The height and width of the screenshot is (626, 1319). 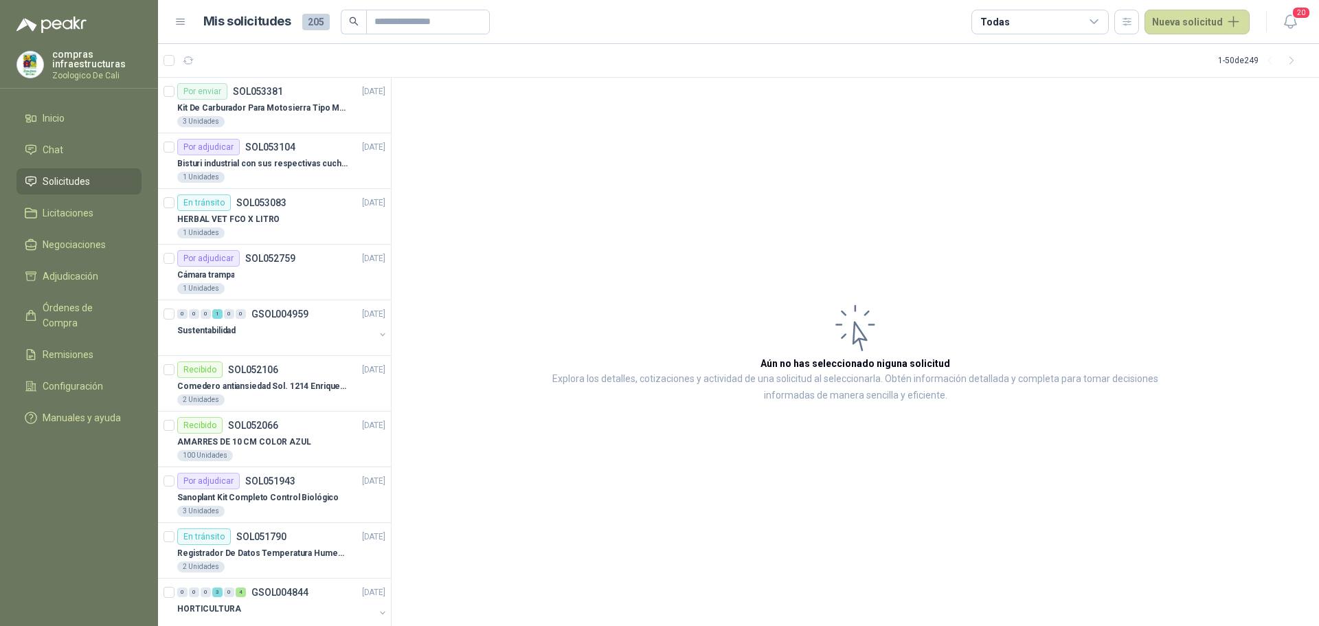 What do you see at coordinates (79, 315) in the screenshot?
I see `a: Órdenes de Compra` at bounding box center [79, 315].